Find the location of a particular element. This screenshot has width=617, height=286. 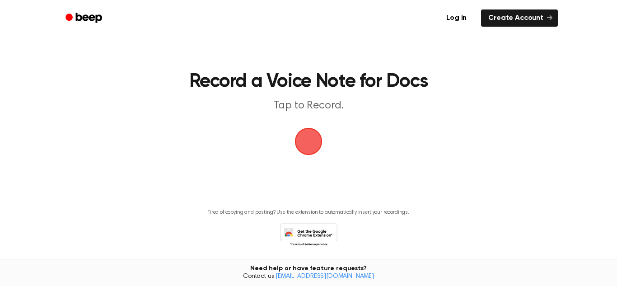

a: Create Account is located at coordinates (520, 18).